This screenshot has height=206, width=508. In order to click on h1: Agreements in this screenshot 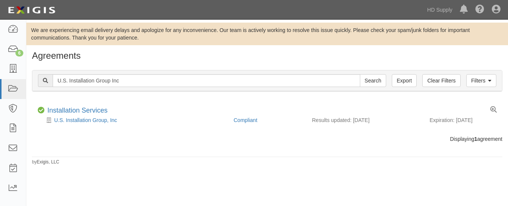, I will do `click(267, 56)`.